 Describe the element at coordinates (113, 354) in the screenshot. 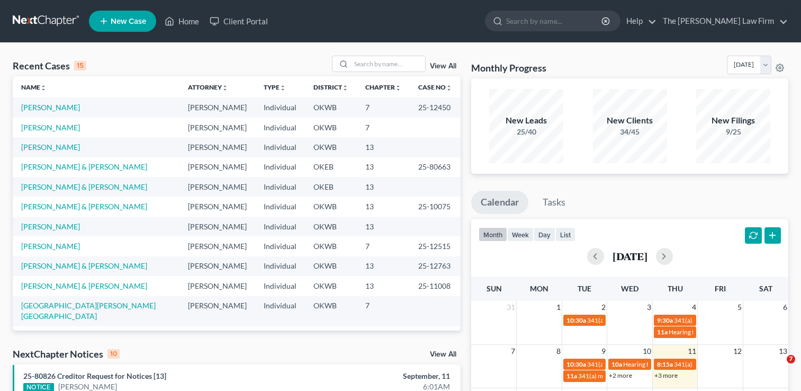

I see `div: 10` at that location.